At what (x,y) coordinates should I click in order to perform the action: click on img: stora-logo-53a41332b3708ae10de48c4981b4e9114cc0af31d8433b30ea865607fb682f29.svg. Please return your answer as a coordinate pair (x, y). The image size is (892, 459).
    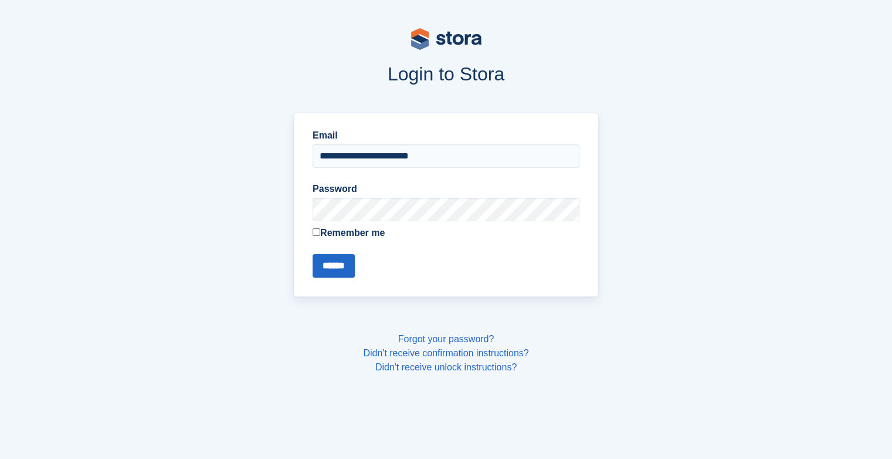
    Looking at the image, I should click on (446, 39).